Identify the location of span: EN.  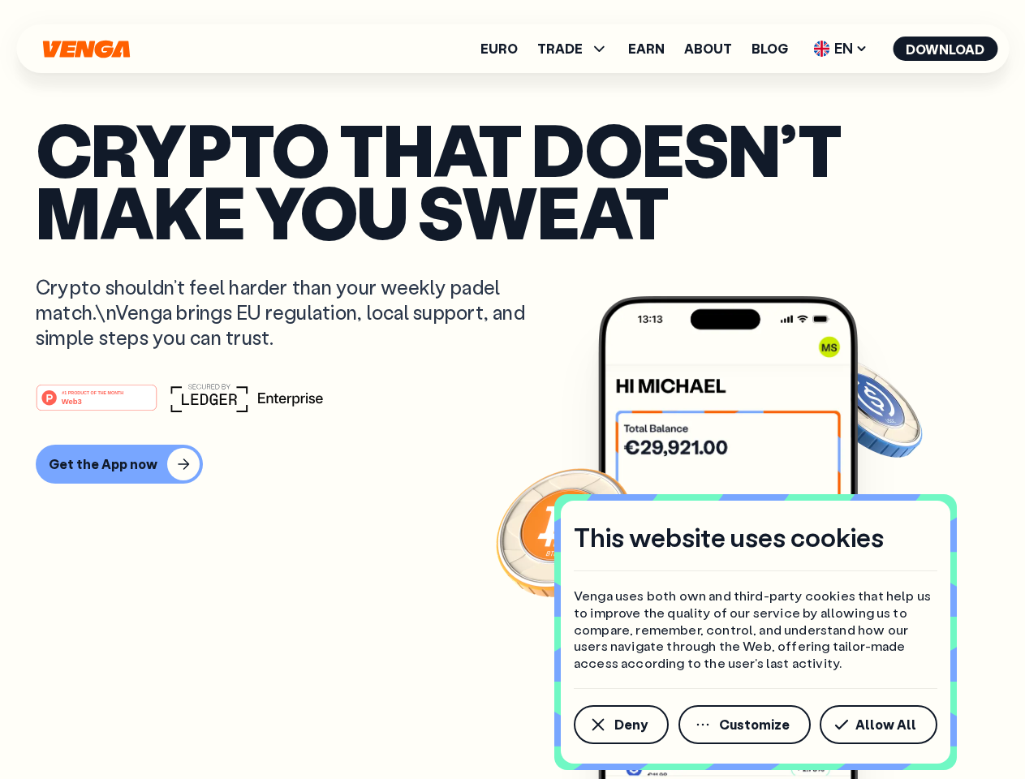
(840, 49).